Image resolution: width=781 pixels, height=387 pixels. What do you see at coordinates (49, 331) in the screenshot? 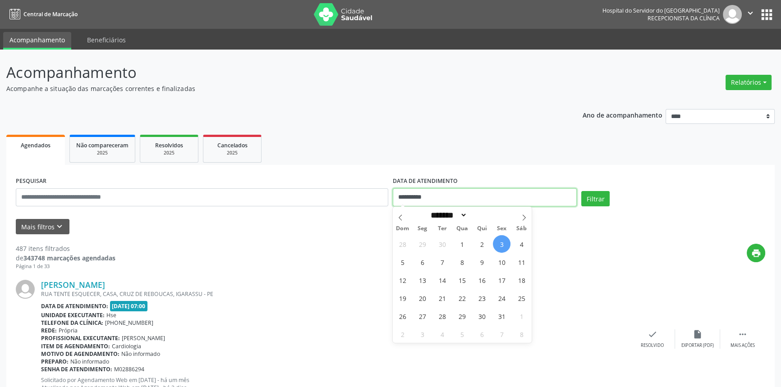
I see `b: Rede:` at bounding box center [49, 331].